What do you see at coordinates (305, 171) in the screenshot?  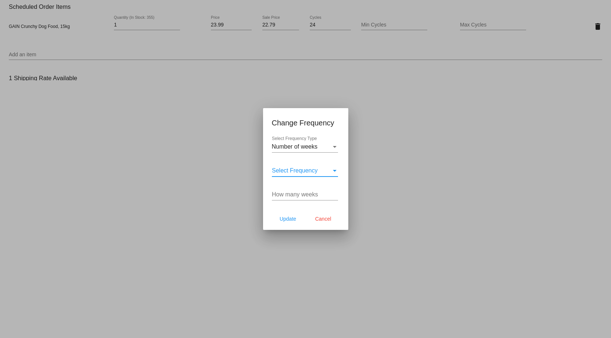 I see `mat-select: Select Frequency` at bounding box center [305, 171].